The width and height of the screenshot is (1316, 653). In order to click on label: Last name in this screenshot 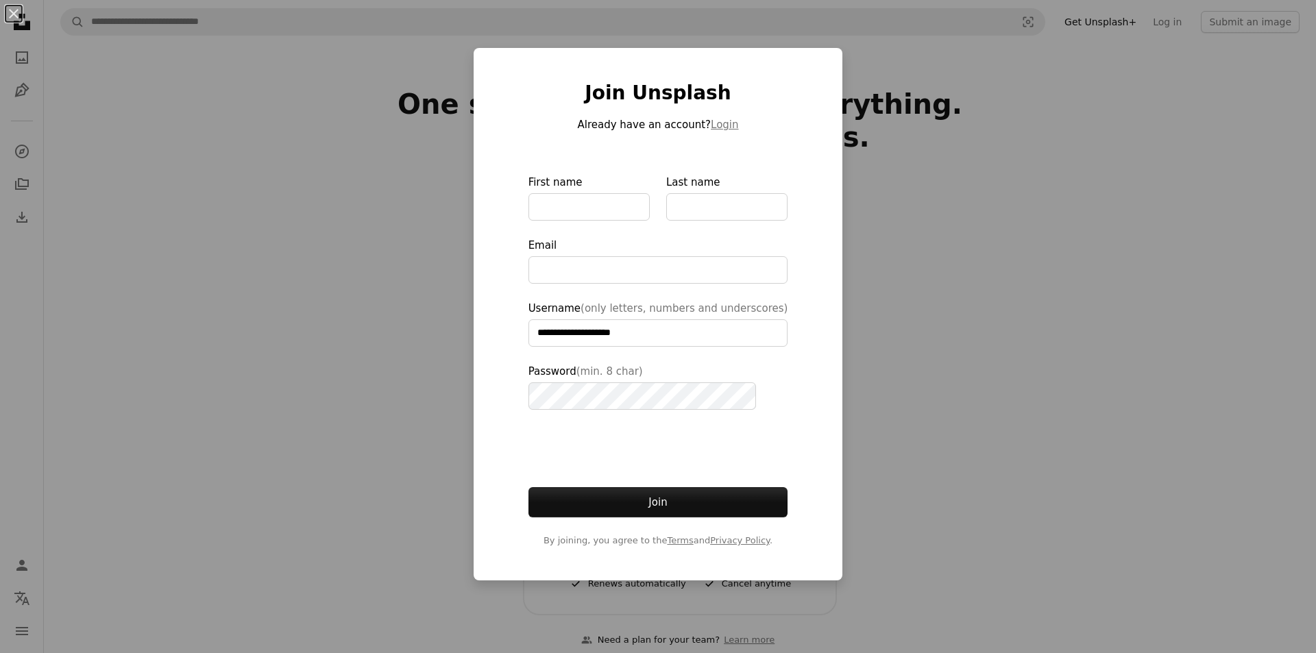, I will do `click(726, 197)`.